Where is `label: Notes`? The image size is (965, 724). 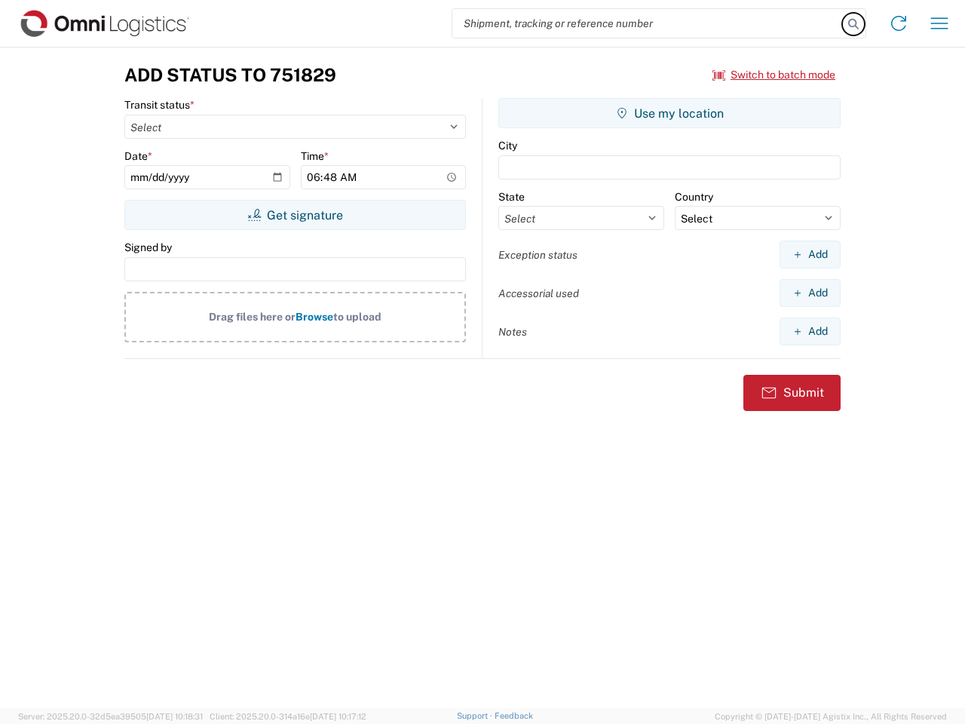 label: Notes is located at coordinates (513, 332).